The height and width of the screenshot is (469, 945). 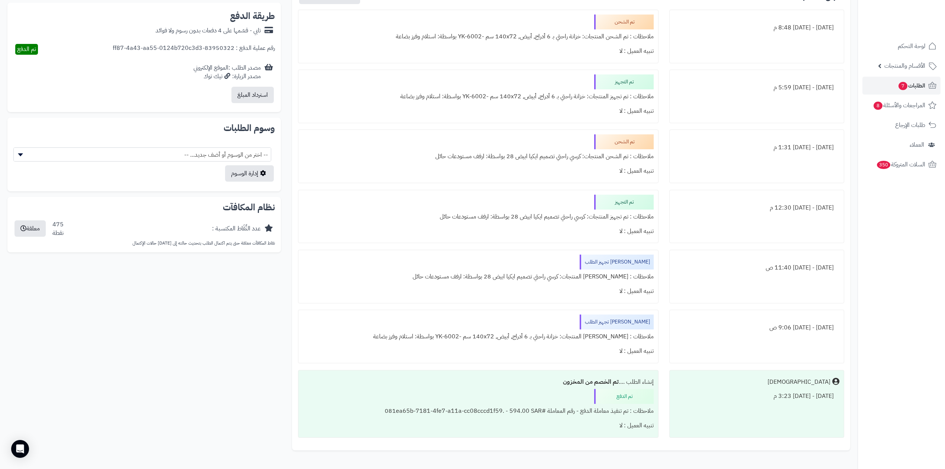 I want to click on a: المراجعات والأسئلة8, so click(x=901, y=105).